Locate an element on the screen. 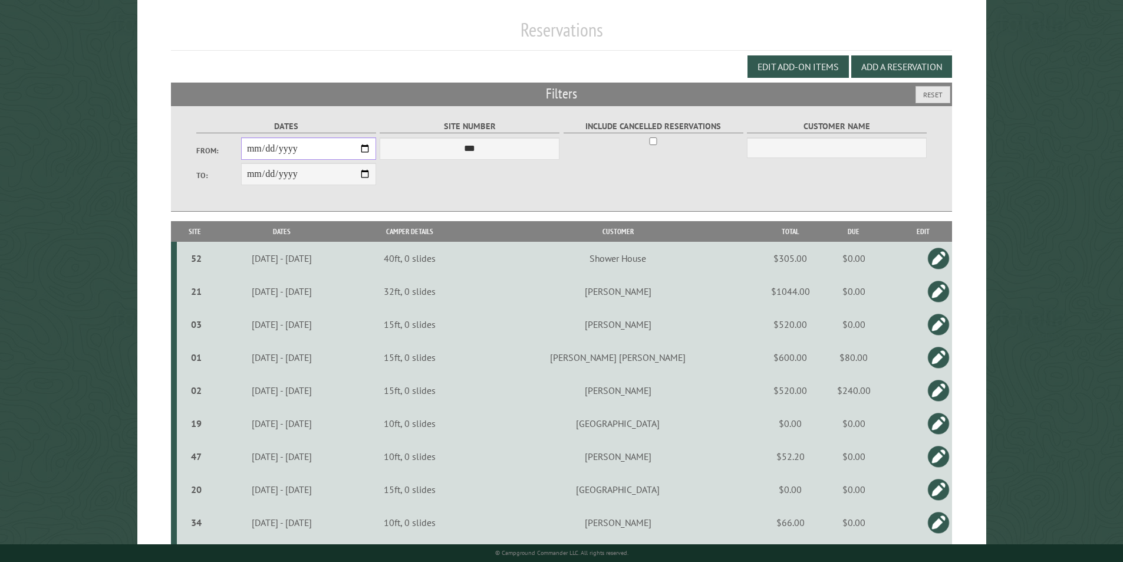  div: 03 is located at coordinates (196, 324).